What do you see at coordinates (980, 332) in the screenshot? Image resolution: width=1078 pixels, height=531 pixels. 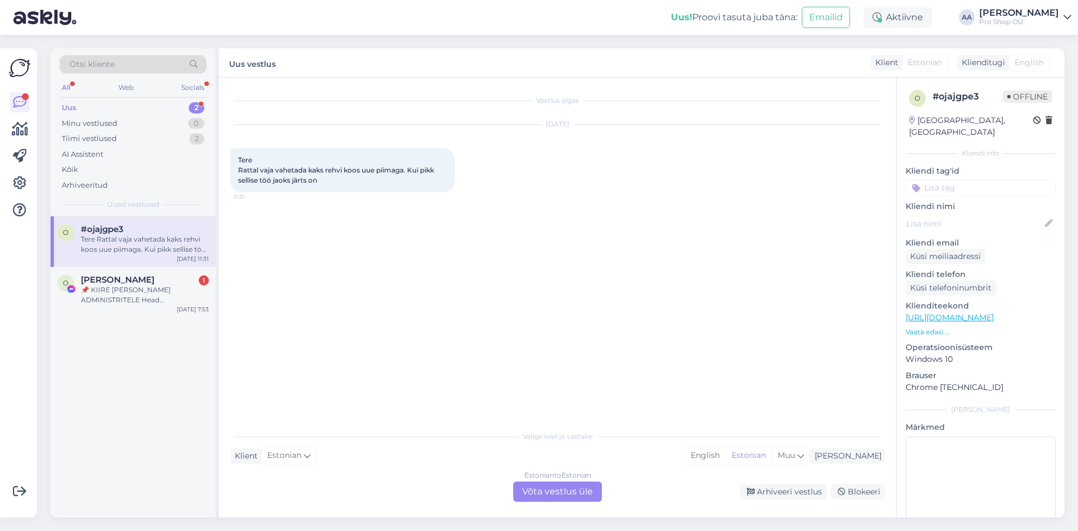 I see `p: Vaata edasi ...` at bounding box center [980, 332].